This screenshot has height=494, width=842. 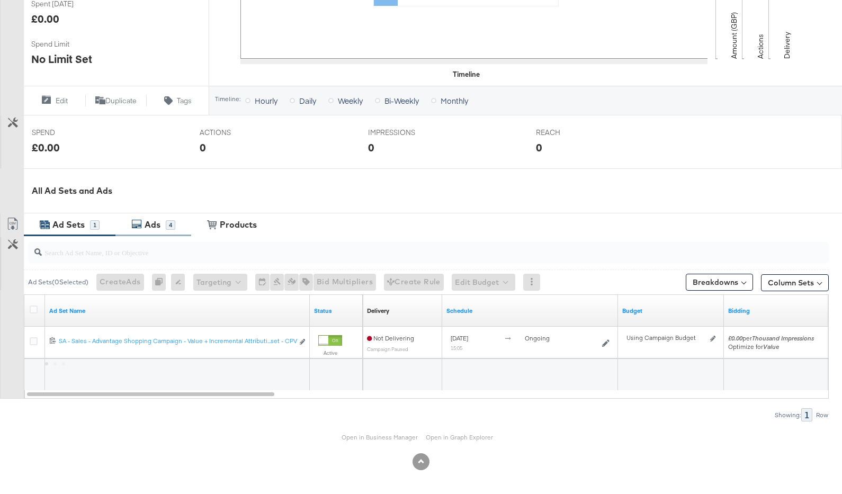 I want to click on div: Ad Sets, so click(x=68, y=225).